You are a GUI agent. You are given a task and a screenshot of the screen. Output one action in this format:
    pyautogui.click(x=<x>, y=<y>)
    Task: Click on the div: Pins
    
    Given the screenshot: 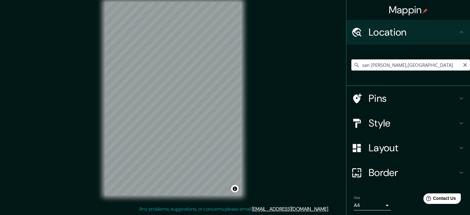 What is the action you would take?
    pyautogui.click(x=409, y=98)
    